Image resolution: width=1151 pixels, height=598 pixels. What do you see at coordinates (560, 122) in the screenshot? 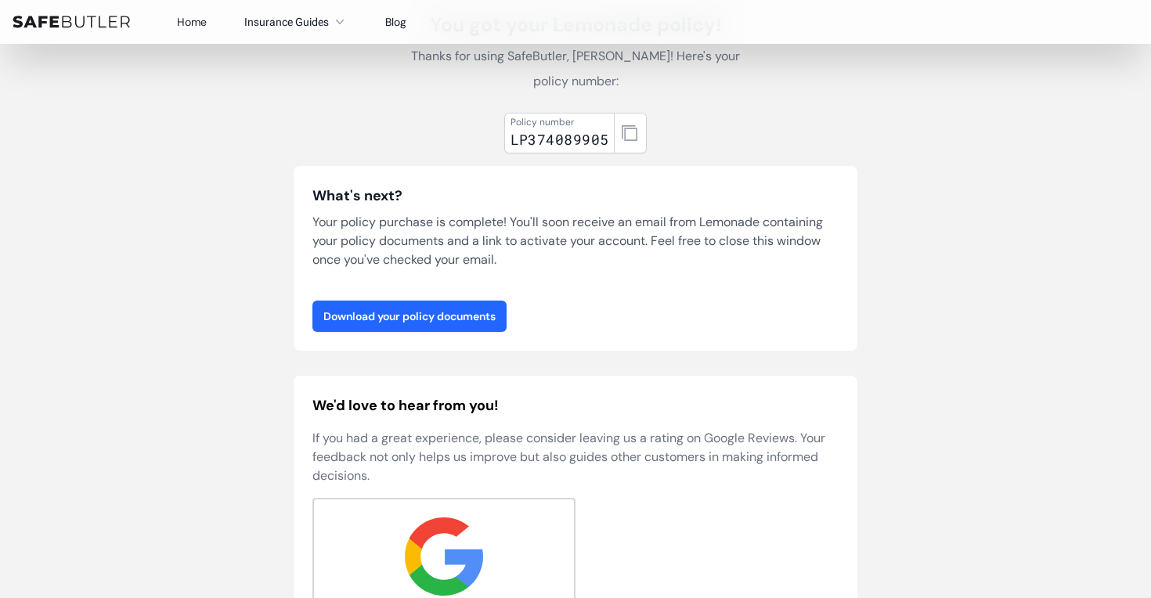
I see `div: Policy number` at bounding box center [560, 122].